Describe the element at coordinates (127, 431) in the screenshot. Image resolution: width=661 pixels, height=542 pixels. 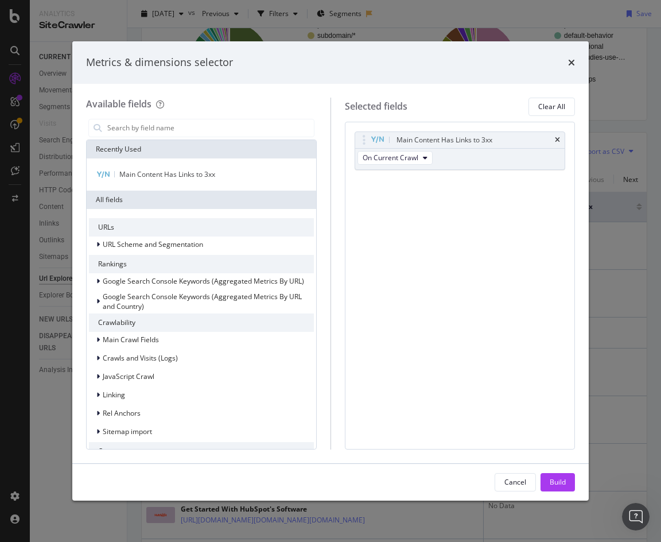
I see `span: Sitemap import` at that location.